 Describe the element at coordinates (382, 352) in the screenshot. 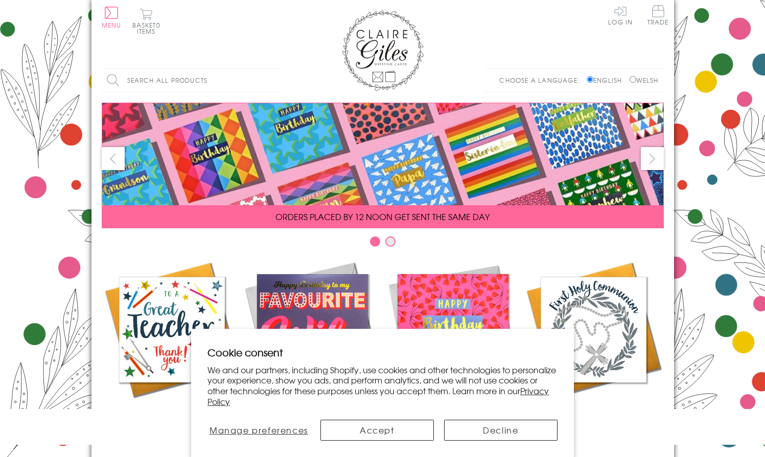

I see `h2: Cookie consent` at that location.